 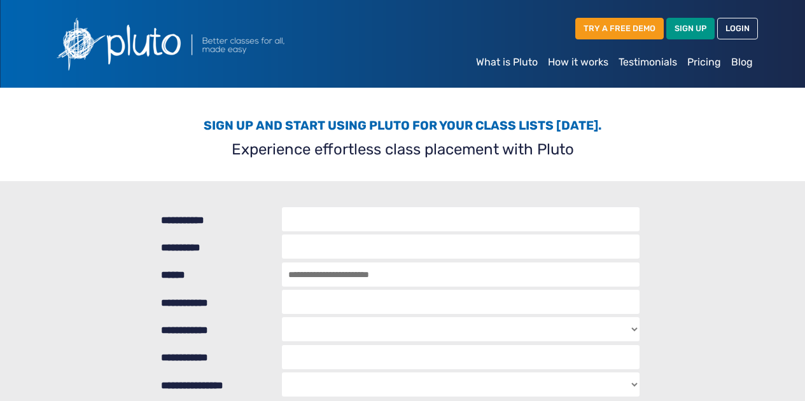 I want to click on a: Pricing, so click(x=704, y=62).